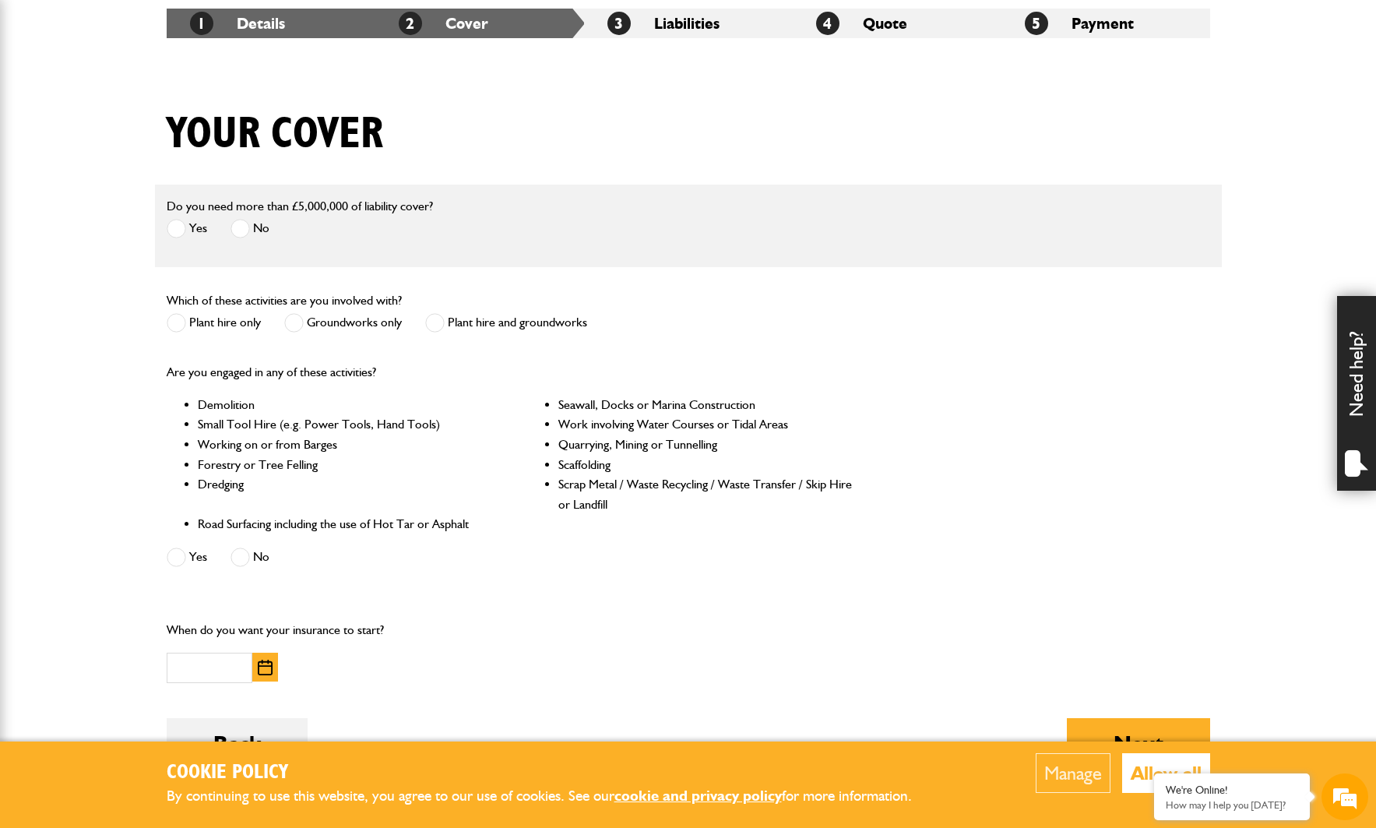 This screenshot has height=828, width=1376. I want to click on input: Enter your phone number, so click(152, 253).